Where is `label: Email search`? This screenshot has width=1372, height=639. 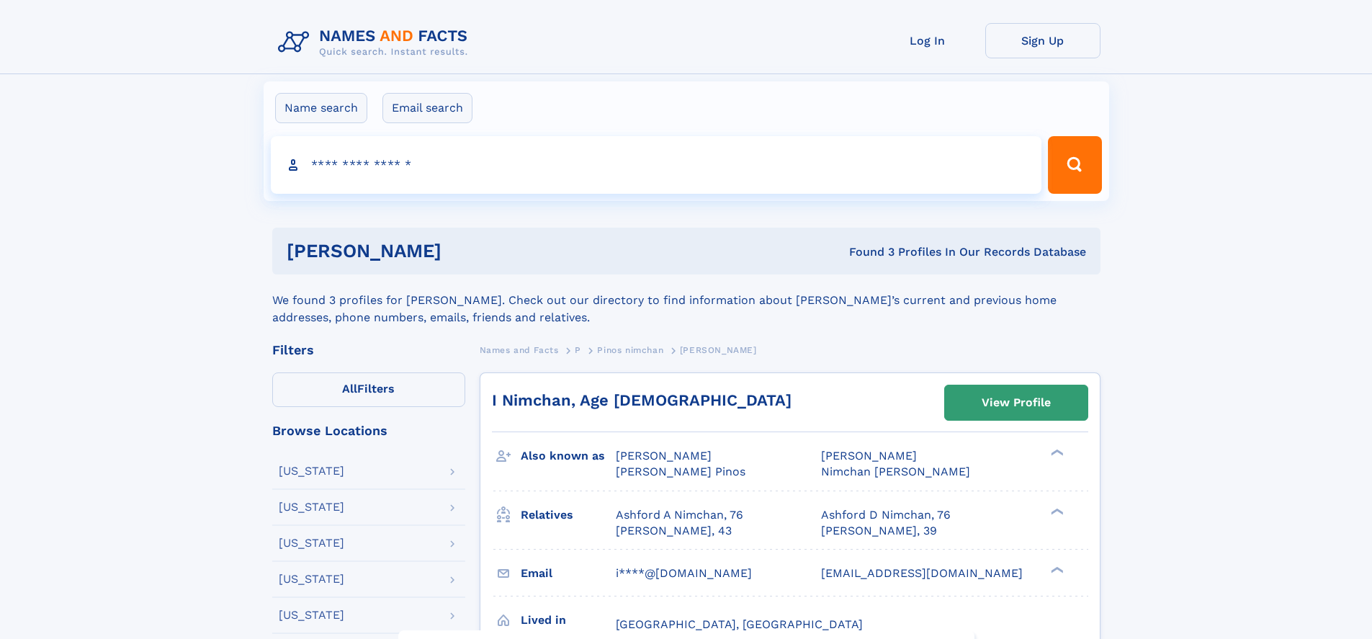
label: Email search is located at coordinates (427, 108).